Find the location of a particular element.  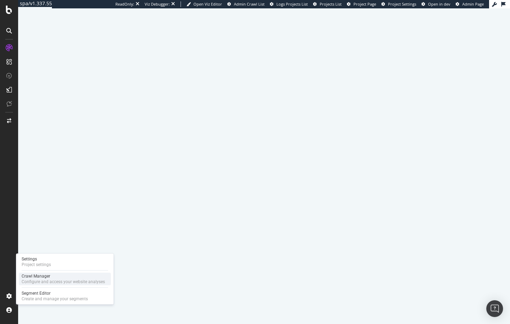

span: Admin Crawl List is located at coordinates (249, 4).